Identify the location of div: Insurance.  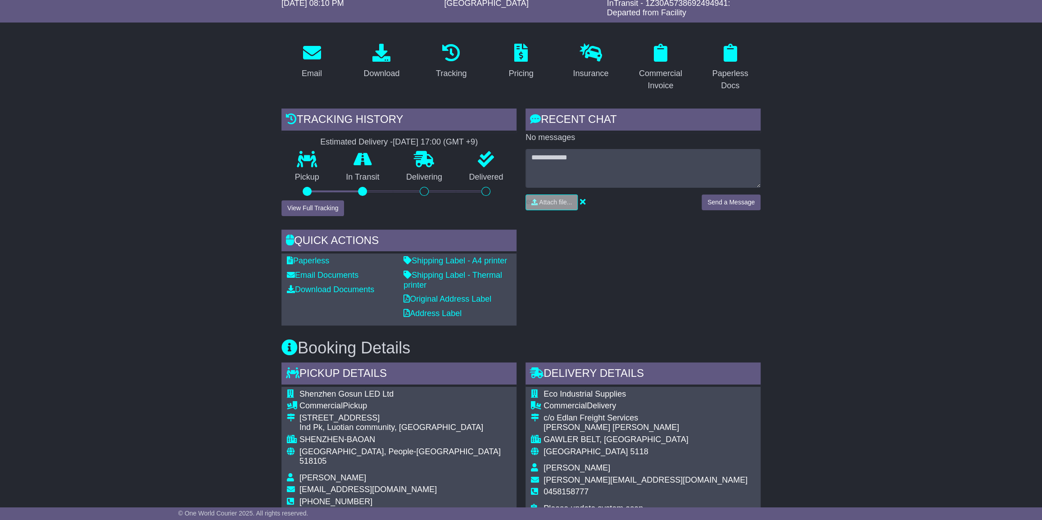
(591, 73).